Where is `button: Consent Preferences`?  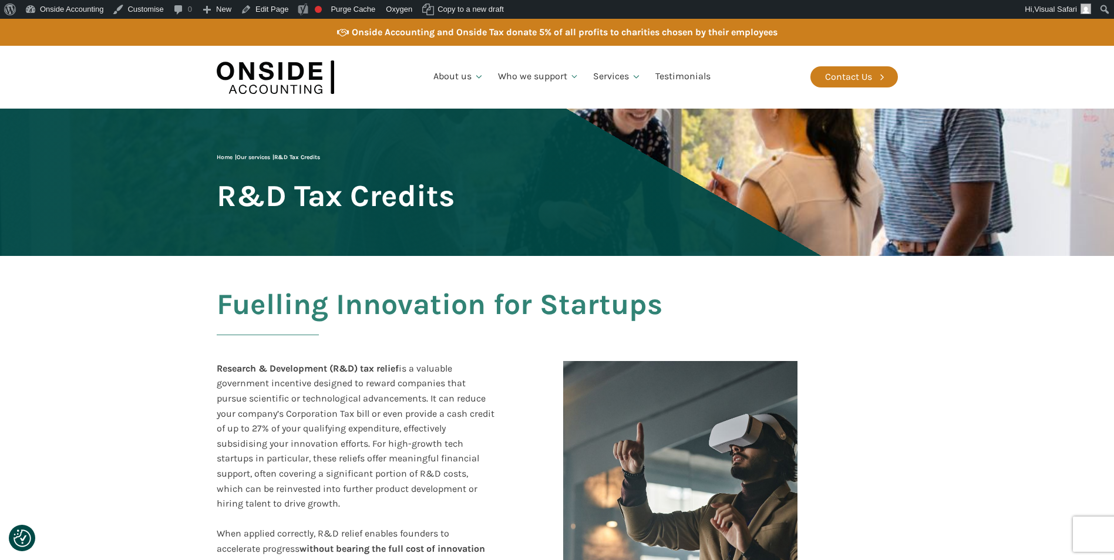 button: Consent Preferences is located at coordinates (22, 538).